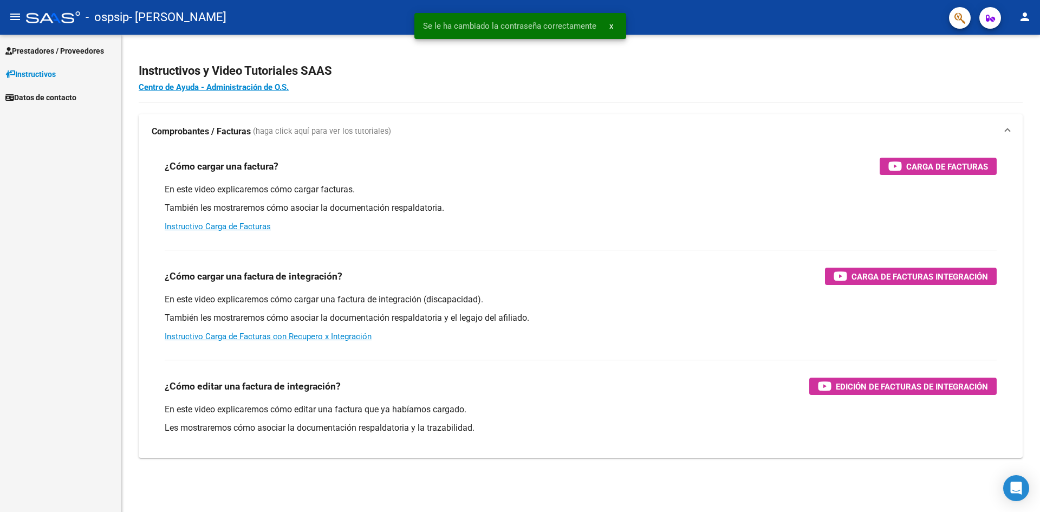 Image resolution: width=1040 pixels, height=512 pixels. What do you see at coordinates (581, 303) in the screenshot?
I see `div: Comprobantes / Facturas (haga click aquí para ver los tutoriales)` at bounding box center [581, 303].